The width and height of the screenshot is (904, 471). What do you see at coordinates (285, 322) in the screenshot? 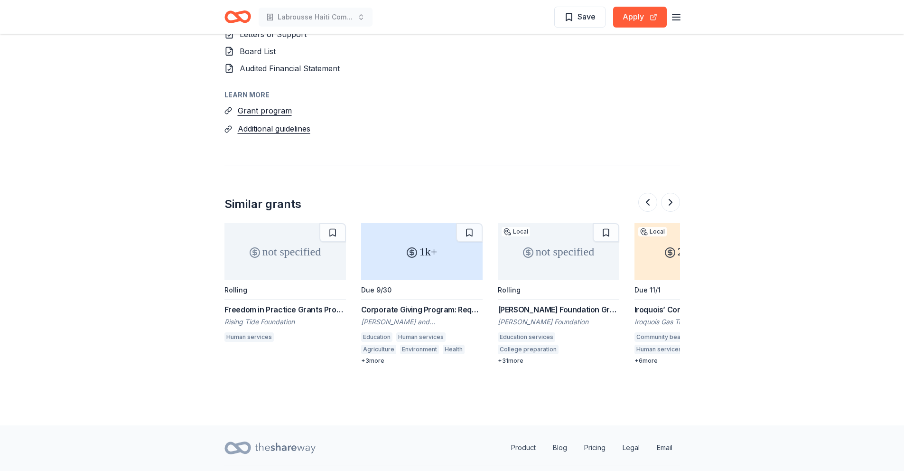
I see `div: Rising Tide Foundation` at bounding box center [285, 322].